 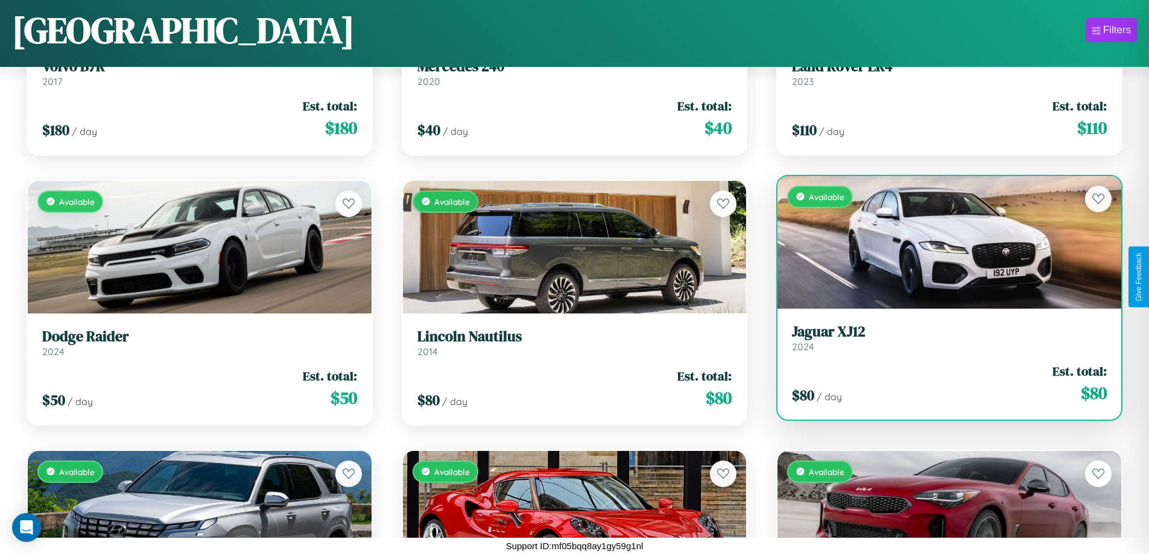 What do you see at coordinates (27, 528) in the screenshot?
I see `div: Open Intercom Messenger` at bounding box center [27, 528].